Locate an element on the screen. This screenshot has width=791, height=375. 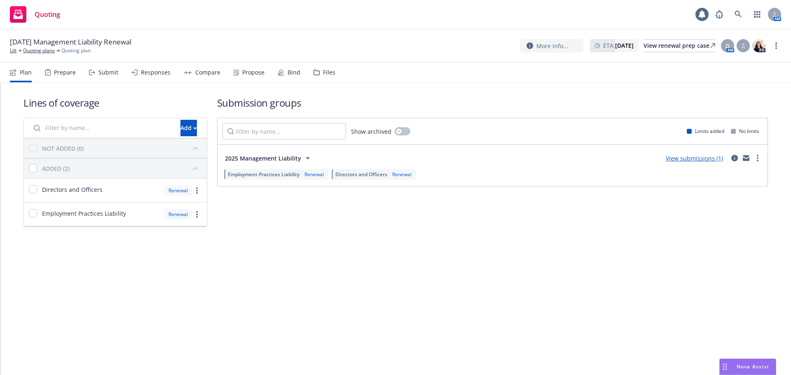
a: Report a Bug is located at coordinates (719, 14).